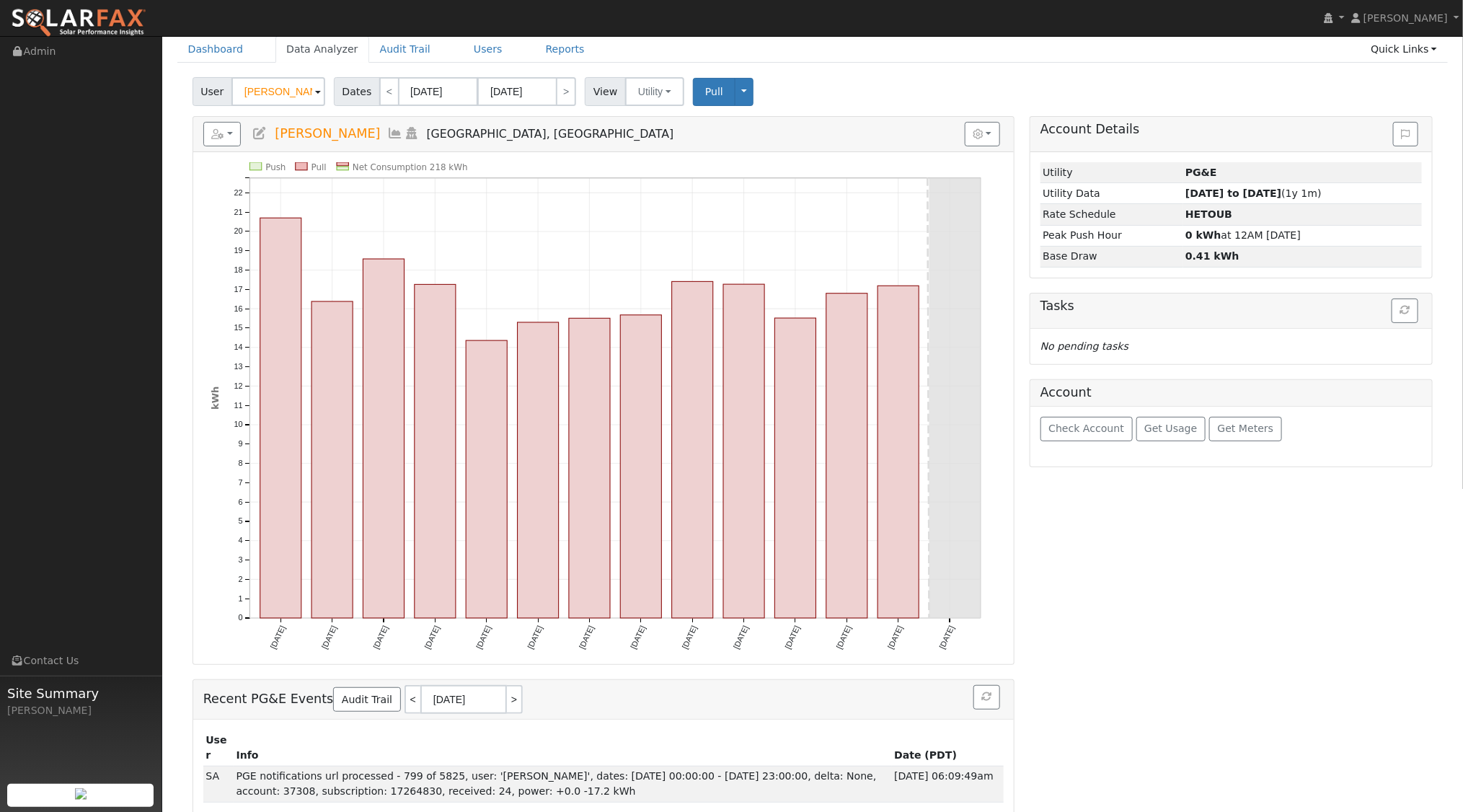 This screenshot has height=812, width=1463. What do you see at coordinates (1246, 428) in the screenshot?
I see `span: Get Meters` at bounding box center [1246, 428].